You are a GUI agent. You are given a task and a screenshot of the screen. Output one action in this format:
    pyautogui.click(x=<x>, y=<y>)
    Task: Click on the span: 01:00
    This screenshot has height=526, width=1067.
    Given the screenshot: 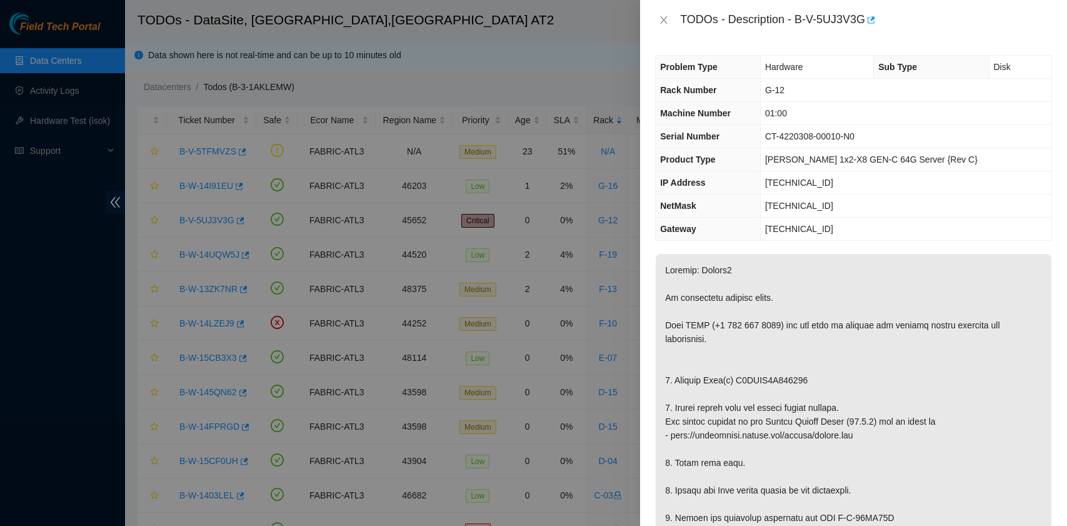 What is the action you would take?
    pyautogui.click(x=776, y=113)
    